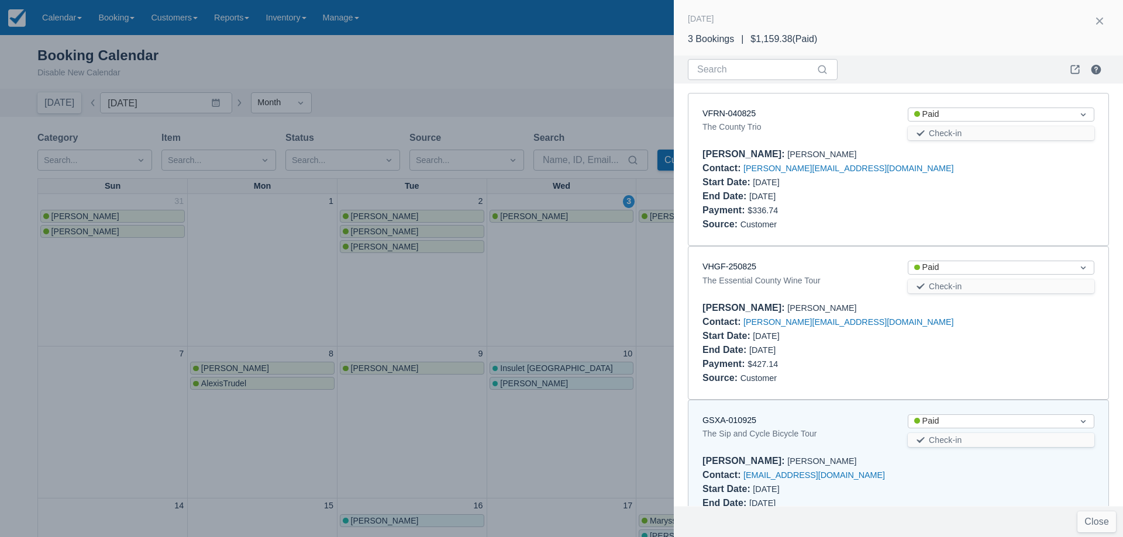 This screenshot has width=1123, height=537. Describe the element at coordinates (898, 211) in the screenshot. I see `div: $336.74` at that location.